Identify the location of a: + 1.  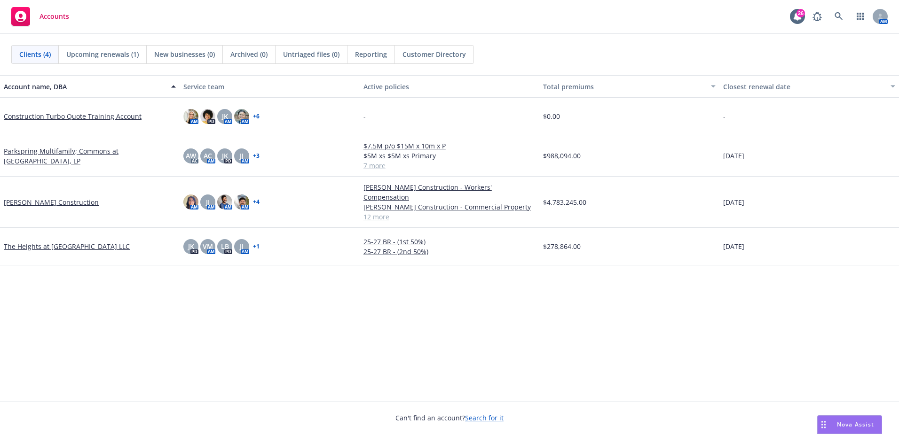
(256, 247).